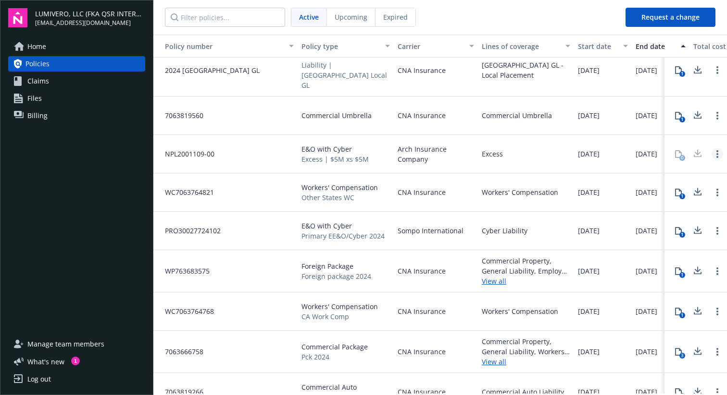 The width and height of the screenshot is (727, 395). What do you see at coordinates (435, 154) in the screenshot?
I see `span: Arch Insurance Company` at bounding box center [435, 154].